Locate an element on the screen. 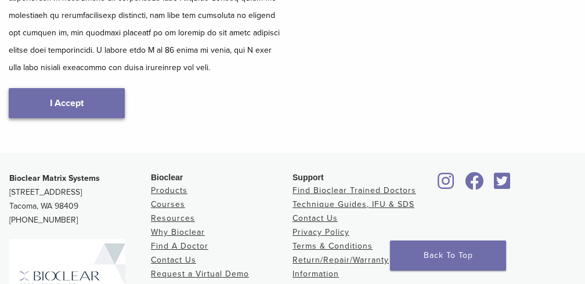 This screenshot has width=585, height=284. a: Find A Doctor is located at coordinates (179, 246).